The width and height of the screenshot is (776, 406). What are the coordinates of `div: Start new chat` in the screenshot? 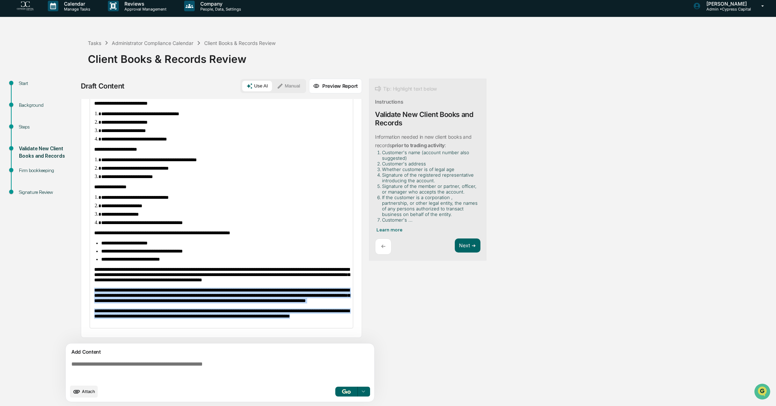 It's located at (73, 57).